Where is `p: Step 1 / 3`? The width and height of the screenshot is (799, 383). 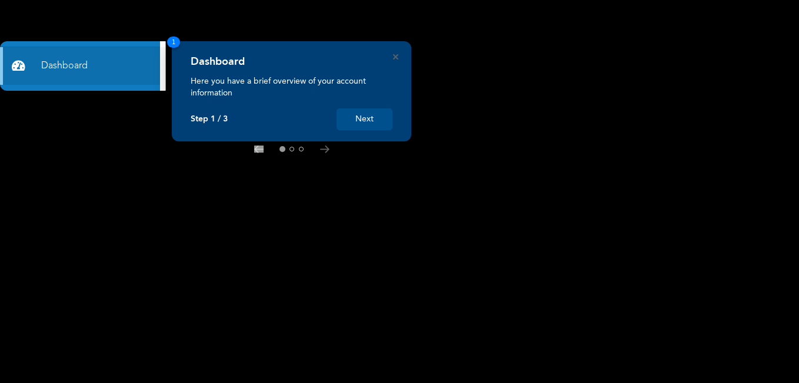 p: Step 1 / 3 is located at coordinates (209, 119).